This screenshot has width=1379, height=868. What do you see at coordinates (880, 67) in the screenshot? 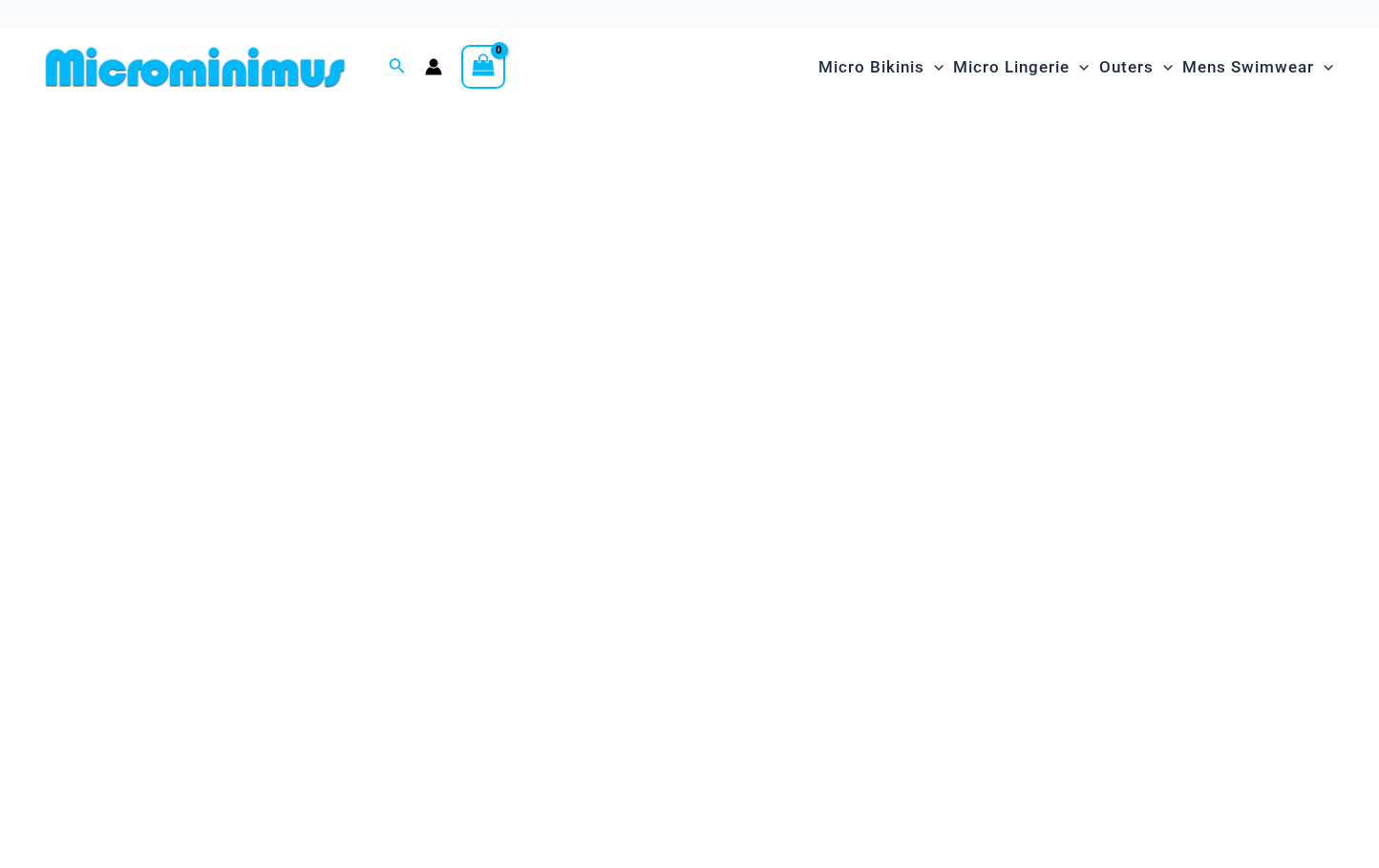
I see `a: Micro BikinisMenu ToggleMenu Toggle` at bounding box center [880, 67].